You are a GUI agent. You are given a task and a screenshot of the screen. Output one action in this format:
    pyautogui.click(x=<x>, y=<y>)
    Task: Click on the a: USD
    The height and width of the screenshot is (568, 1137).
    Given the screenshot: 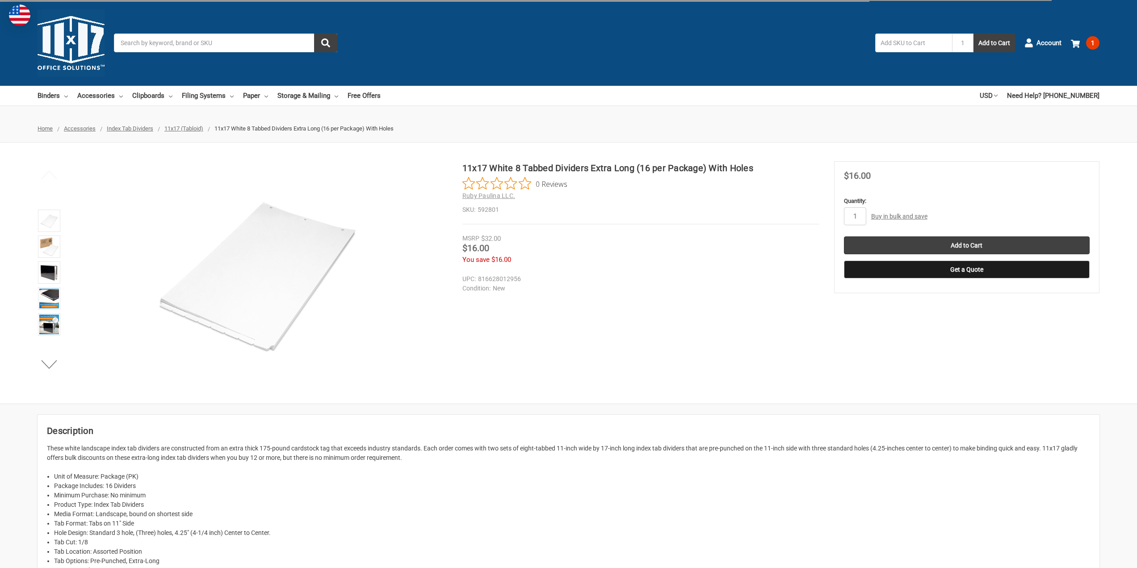 What is the action you would take?
    pyautogui.click(x=989, y=96)
    